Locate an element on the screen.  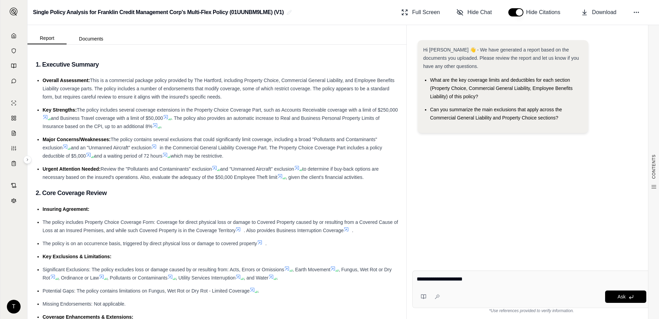
button: Ask is located at coordinates (626, 297).